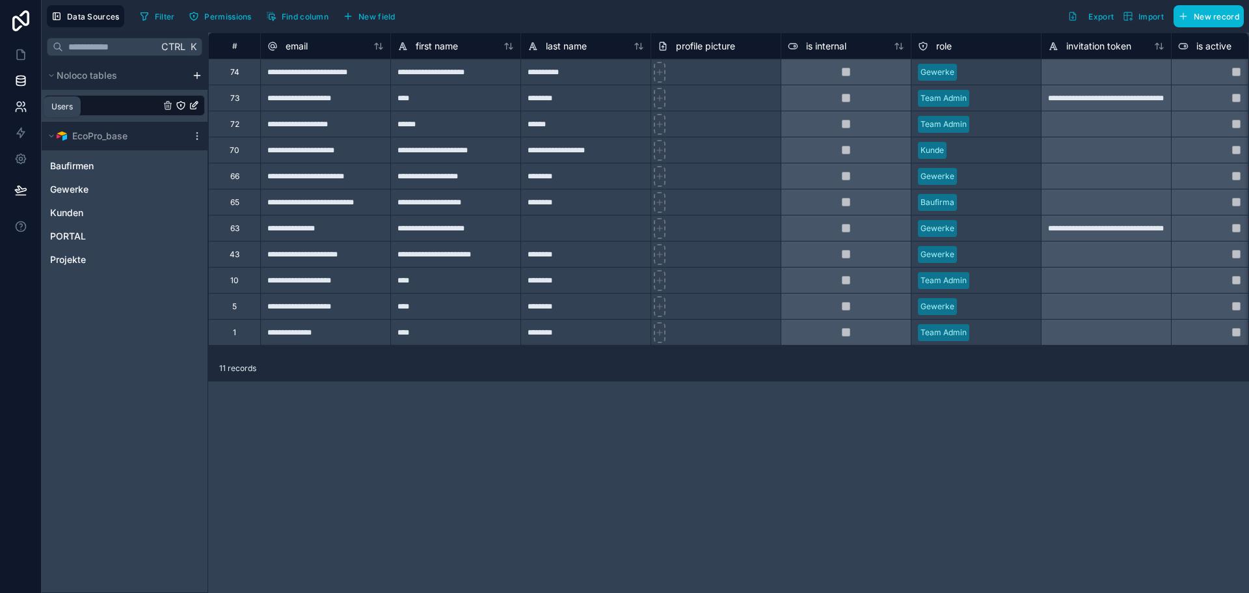 The height and width of the screenshot is (593, 1249). What do you see at coordinates (1100, 16) in the screenshot?
I see `span: Export` at bounding box center [1100, 16].